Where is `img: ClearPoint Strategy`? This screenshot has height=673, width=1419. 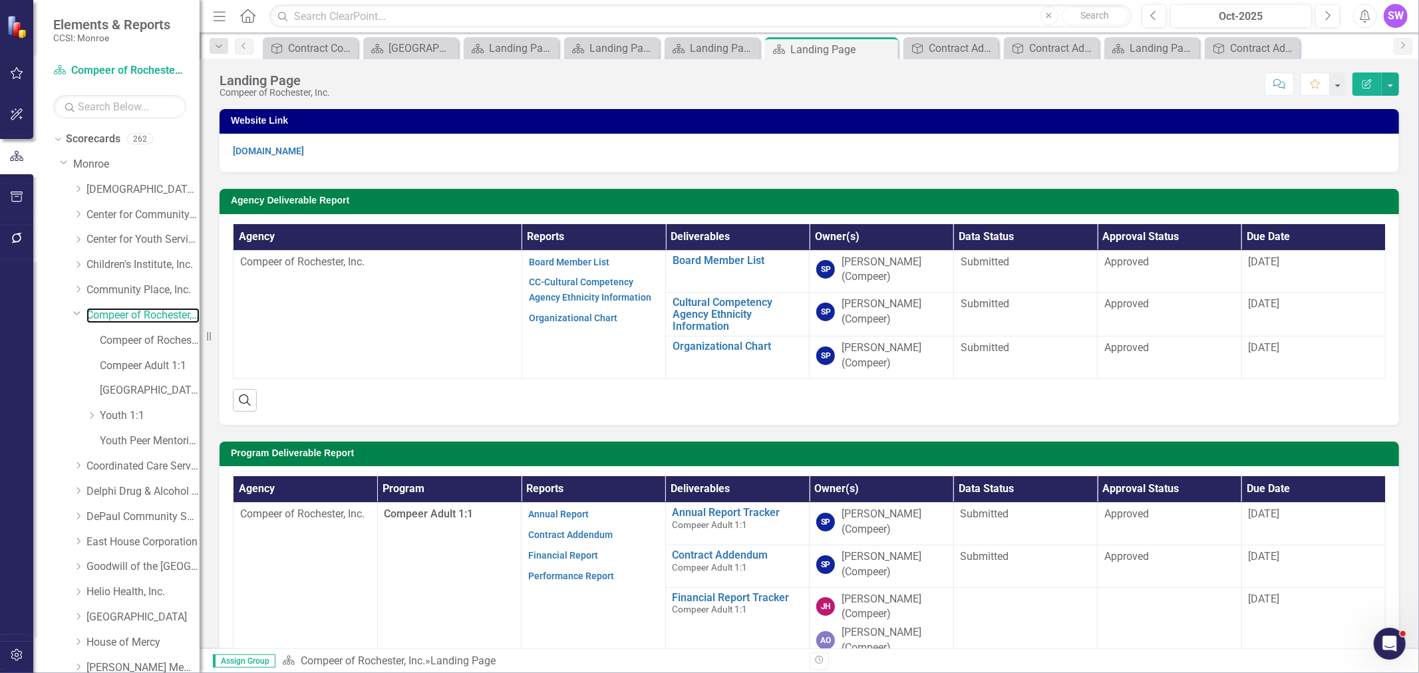
img: ClearPoint Strategy is located at coordinates (18, 27).